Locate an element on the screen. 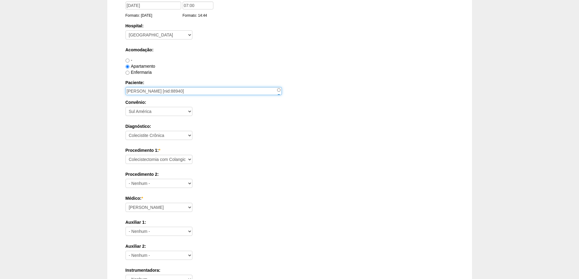 This screenshot has width=579, height=279. label: Enfermaria is located at coordinates (139, 72).